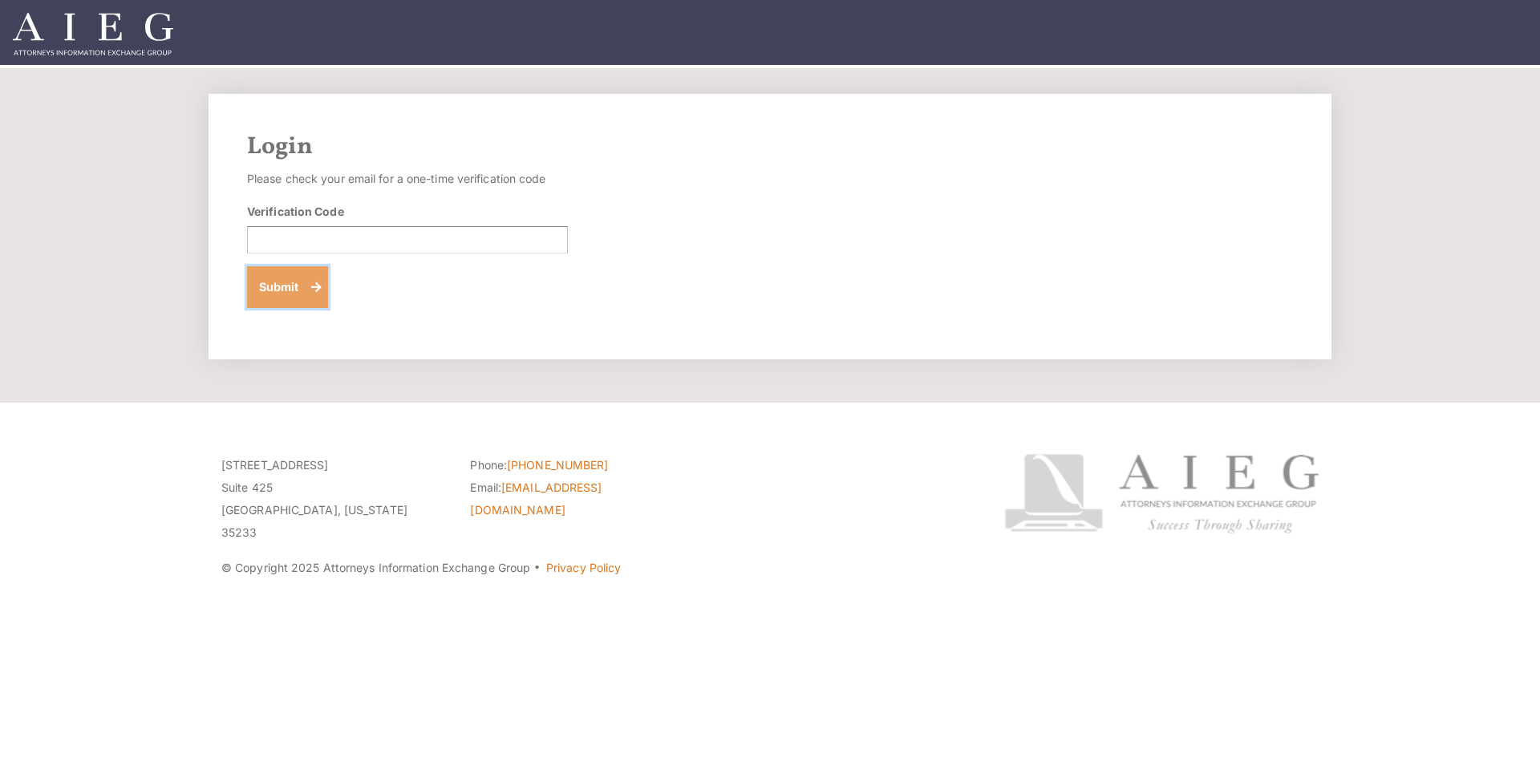 This screenshot has height=758, width=1540. Describe the element at coordinates (407, 179) in the screenshot. I see `p: Please check your email for a one-time verification code` at that location.